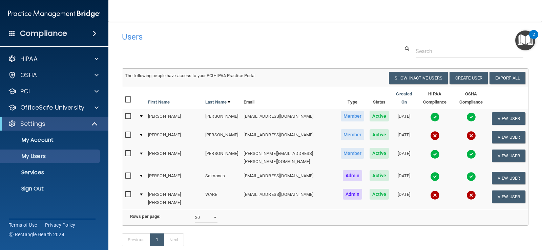 The height and width of the screenshot is (250, 542). What do you see at coordinates (174, 240) in the screenshot?
I see `a: Next` at bounding box center [174, 240].